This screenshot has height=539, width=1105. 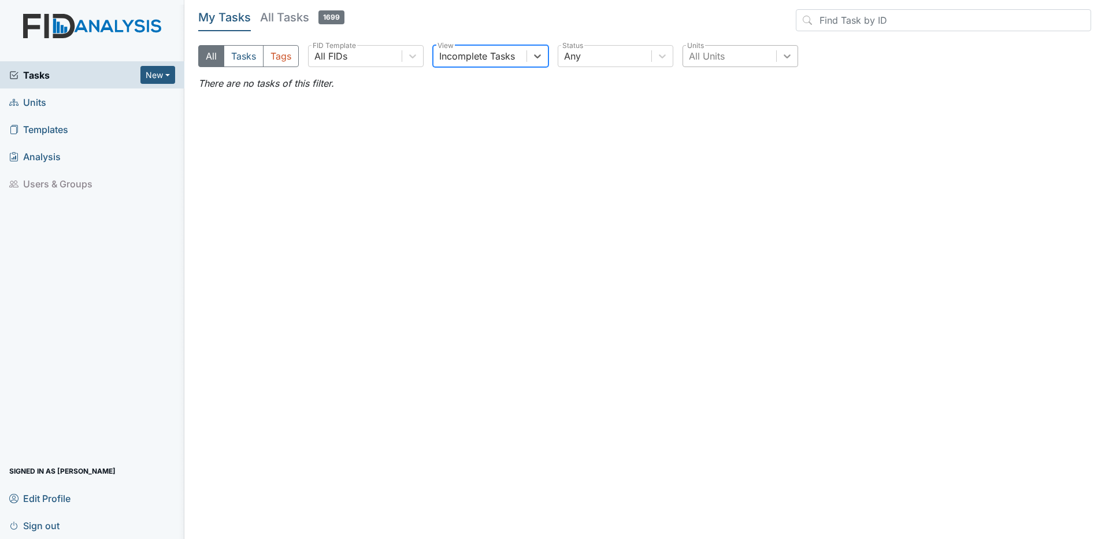 What do you see at coordinates (39, 129) in the screenshot?
I see `span: Templates` at bounding box center [39, 129].